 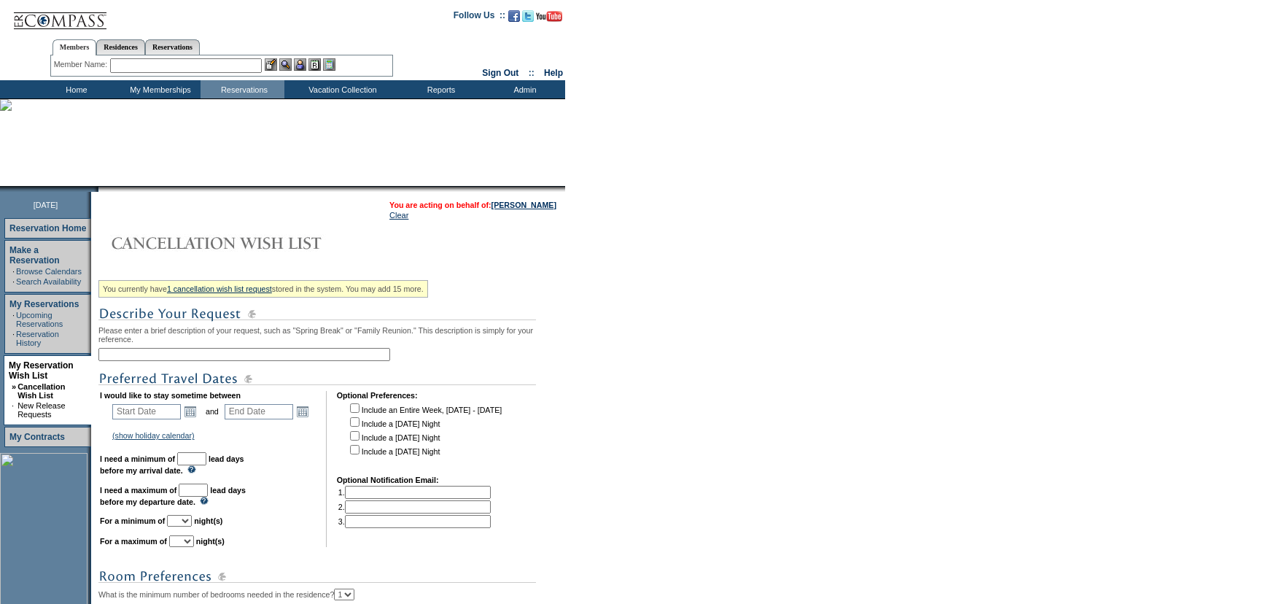 What do you see at coordinates (317, 576) in the screenshot?
I see `img: subTtlRoomPreferences.gif` at bounding box center [317, 576].